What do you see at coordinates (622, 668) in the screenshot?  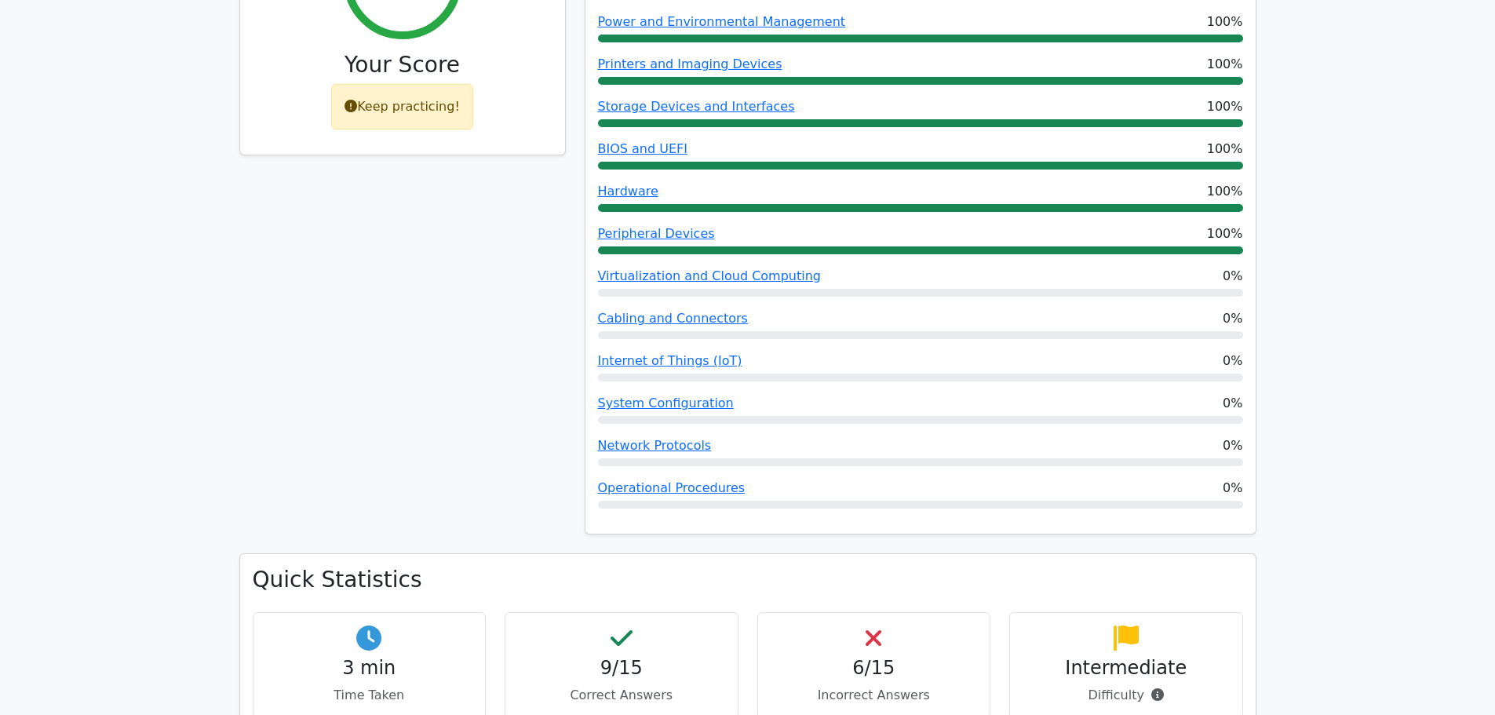 I see `h4: 9/15` at bounding box center [622, 668].